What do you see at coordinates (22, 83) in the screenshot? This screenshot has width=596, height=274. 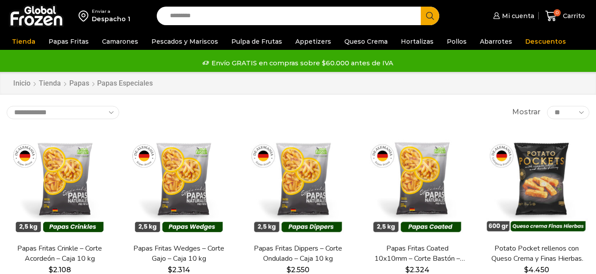 I see `a: Inicio` at bounding box center [22, 83].